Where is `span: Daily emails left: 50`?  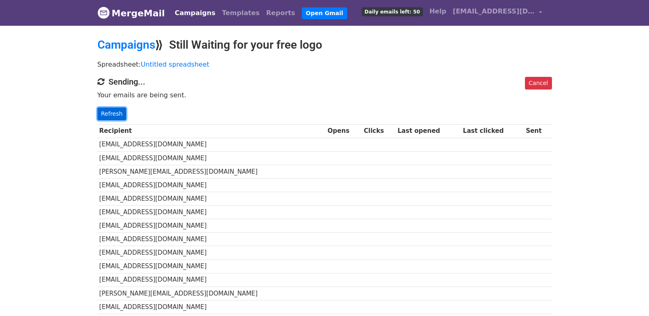
span: Daily emails left: 50 is located at coordinates (392, 12).